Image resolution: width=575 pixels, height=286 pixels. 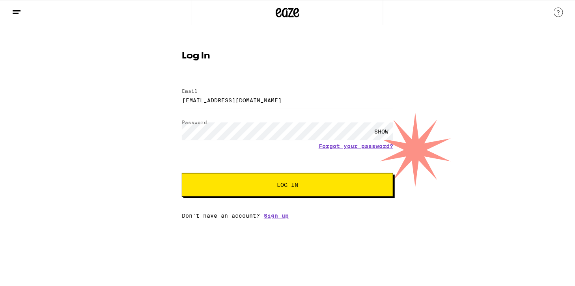 I want to click on label: Email, so click(x=190, y=91).